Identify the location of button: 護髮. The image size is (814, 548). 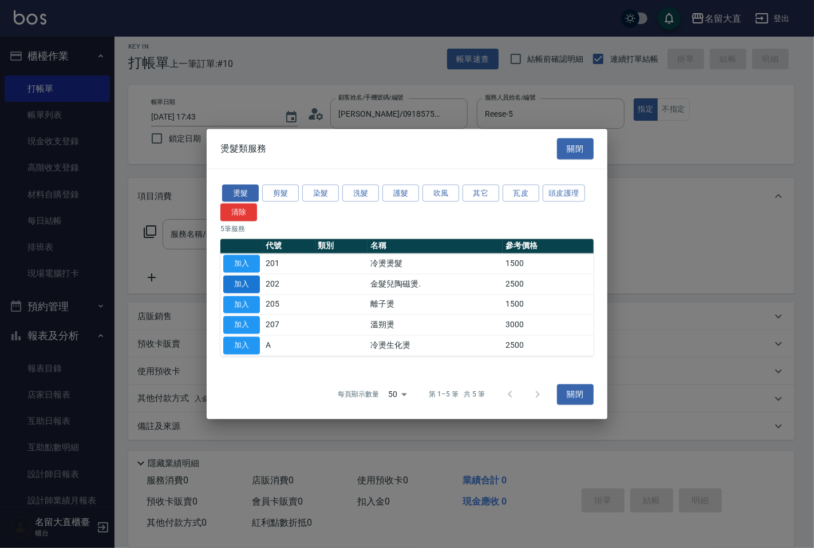
(401, 193).